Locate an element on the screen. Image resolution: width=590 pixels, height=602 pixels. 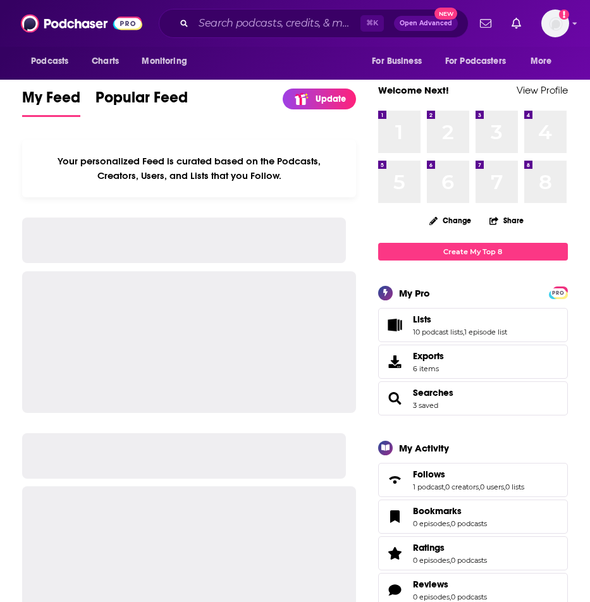
a: My Feed is located at coordinates (51, 102).